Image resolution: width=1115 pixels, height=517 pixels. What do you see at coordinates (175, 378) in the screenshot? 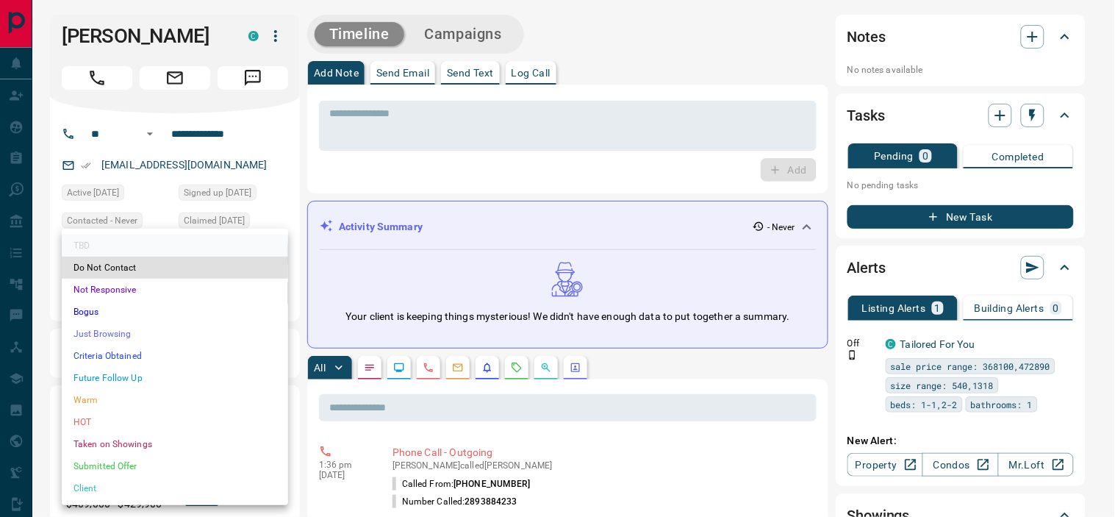
I see `li: Future Follow Up` at bounding box center [175, 378].